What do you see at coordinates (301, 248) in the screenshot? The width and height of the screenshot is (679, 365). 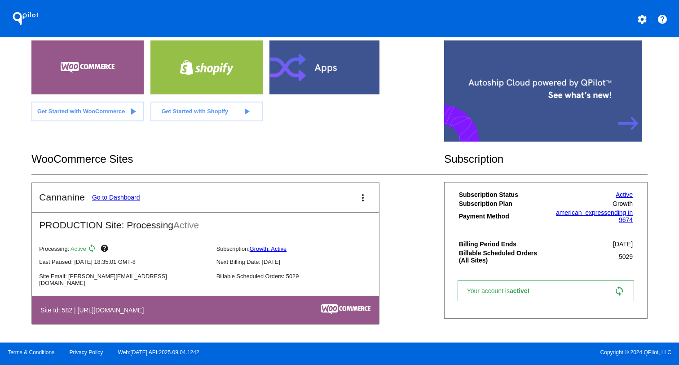 I see `p: Subscription:` at bounding box center [301, 248].